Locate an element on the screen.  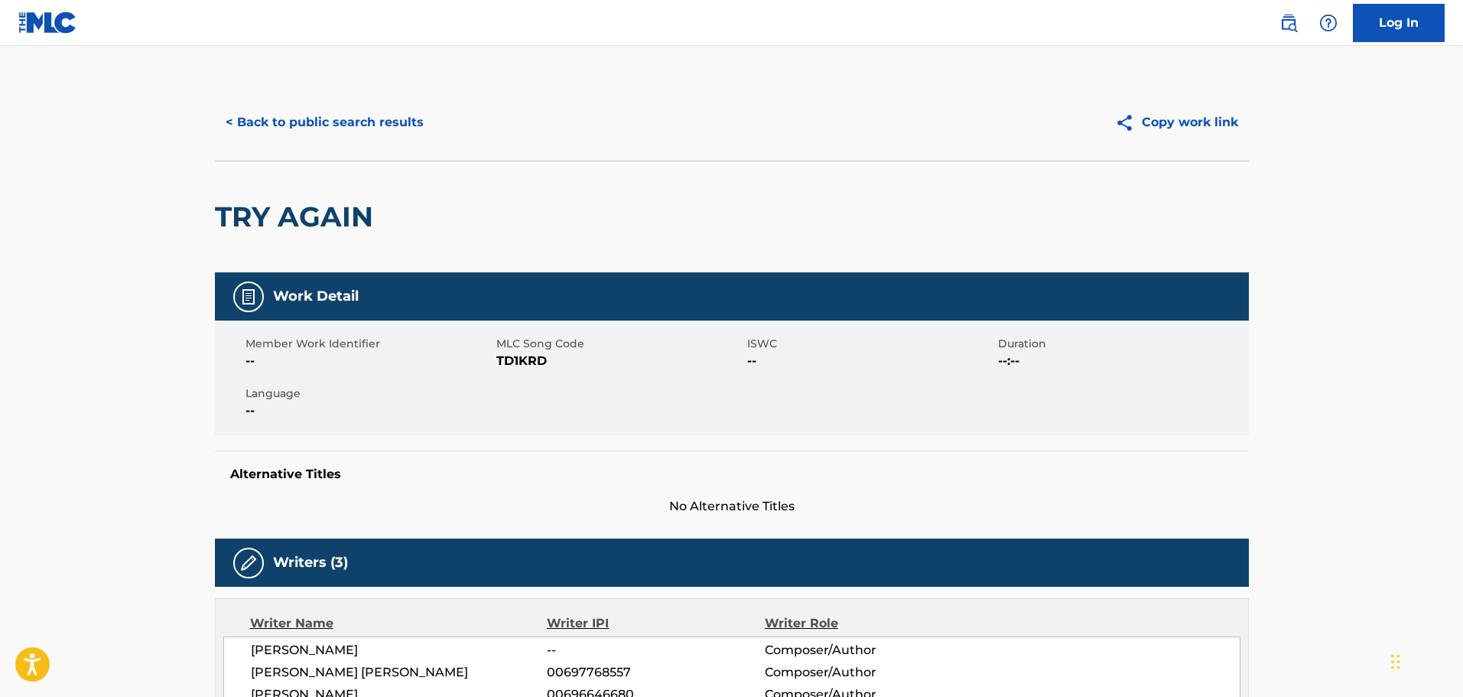
div: Writer Name is located at coordinates (398, 623).